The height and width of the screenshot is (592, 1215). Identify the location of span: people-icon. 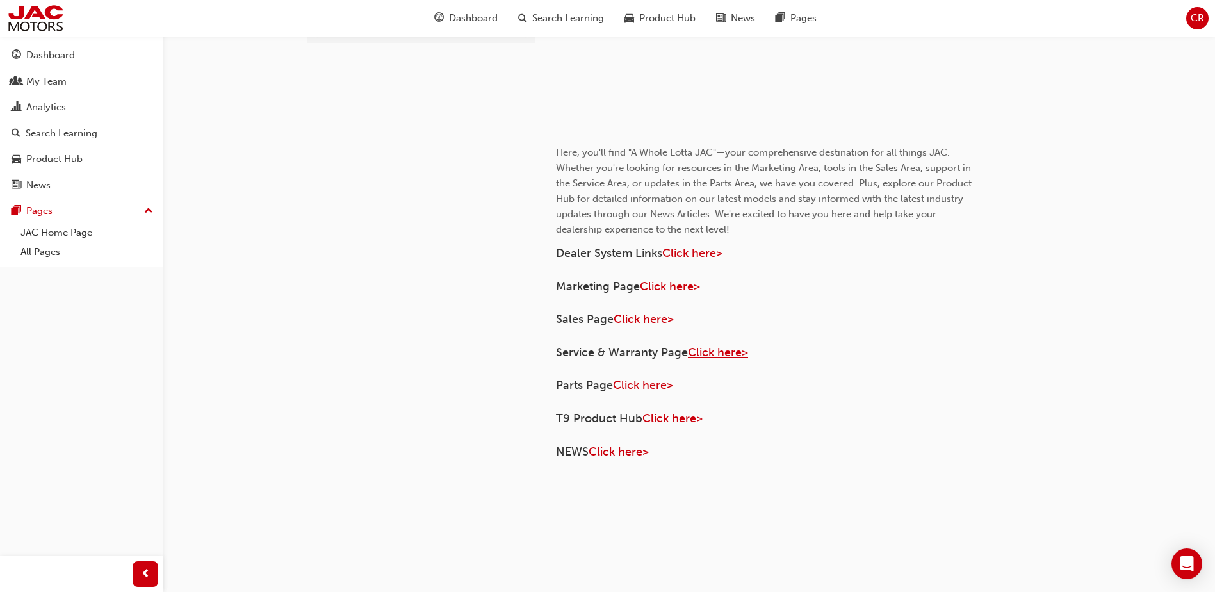
(16, 82).